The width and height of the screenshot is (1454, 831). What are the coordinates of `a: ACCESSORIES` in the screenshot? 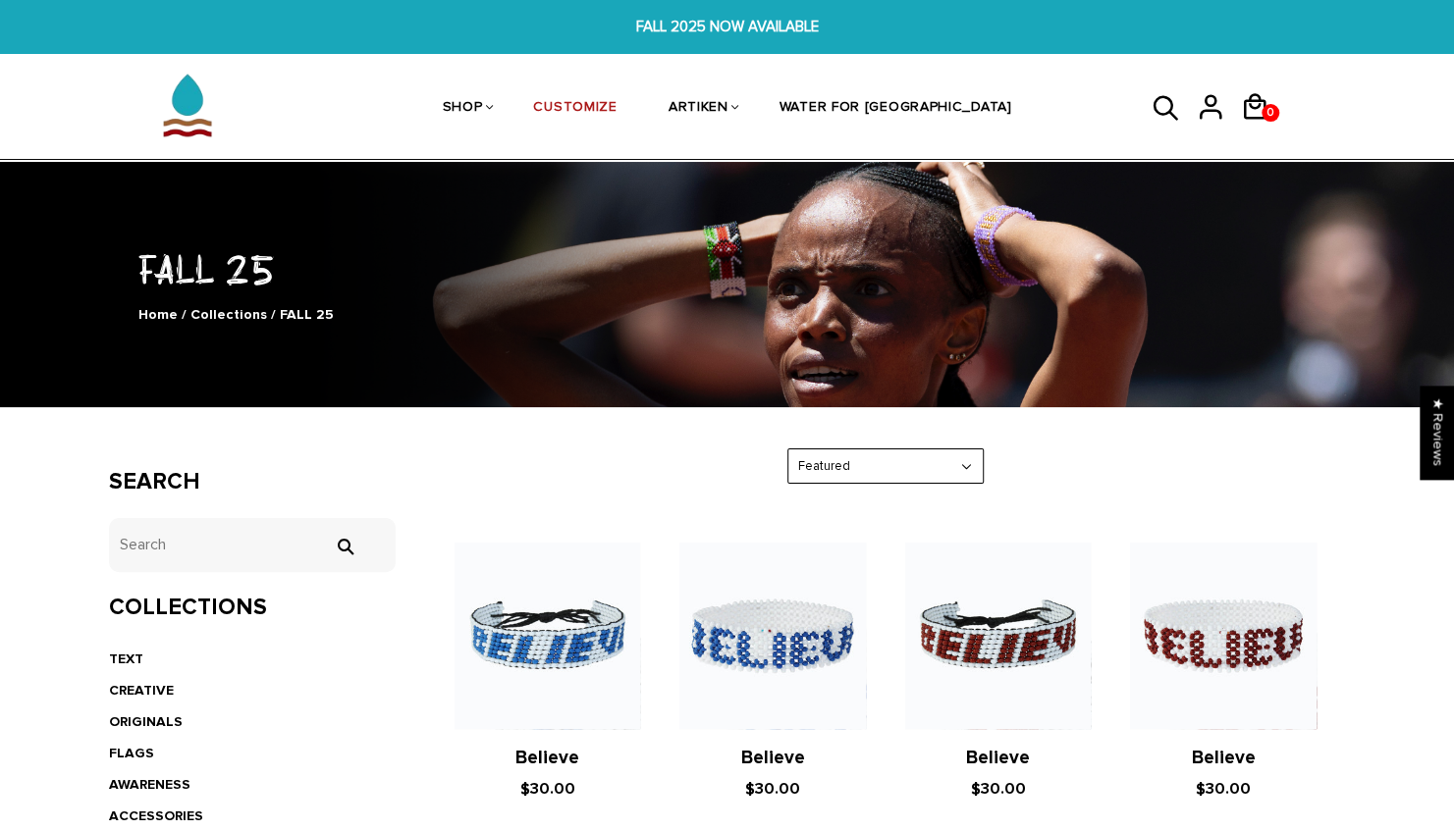 It's located at (156, 816).